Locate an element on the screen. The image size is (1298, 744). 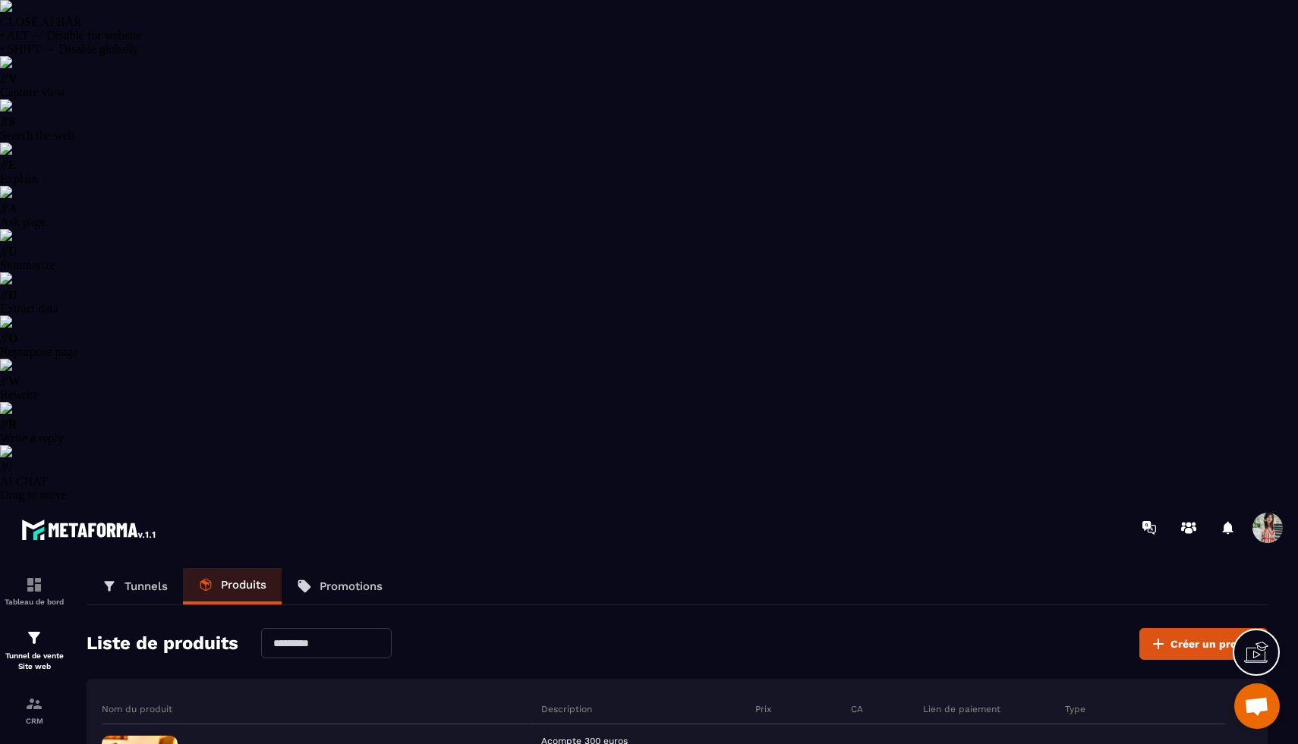
a: formationformationTunnel de vente Site web is located at coordinates (34, 650).